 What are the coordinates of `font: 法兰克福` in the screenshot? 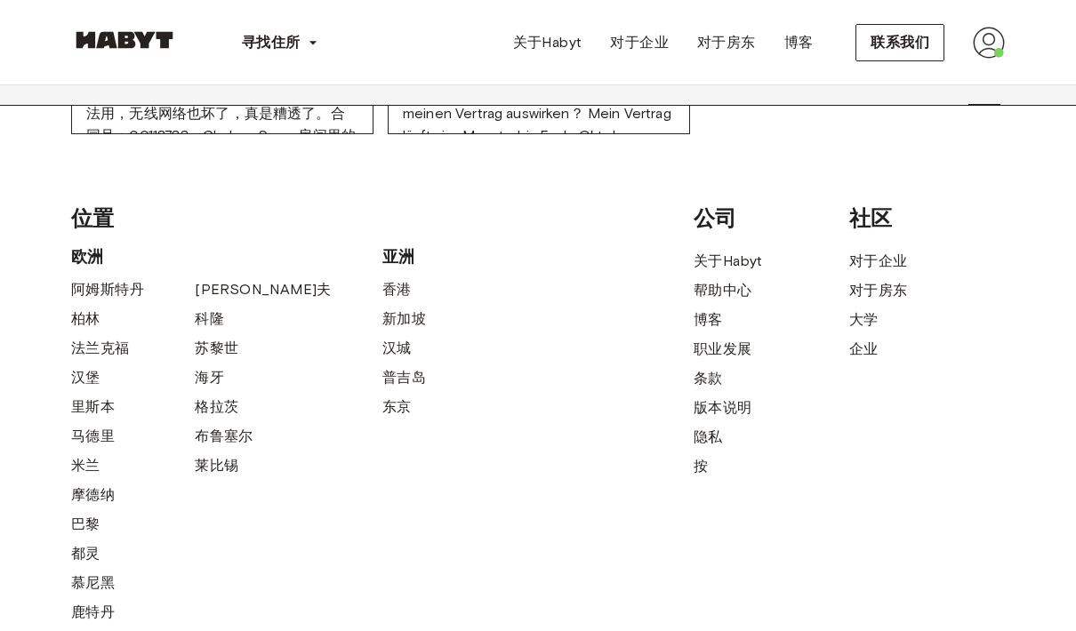 It's located at (100, 348).